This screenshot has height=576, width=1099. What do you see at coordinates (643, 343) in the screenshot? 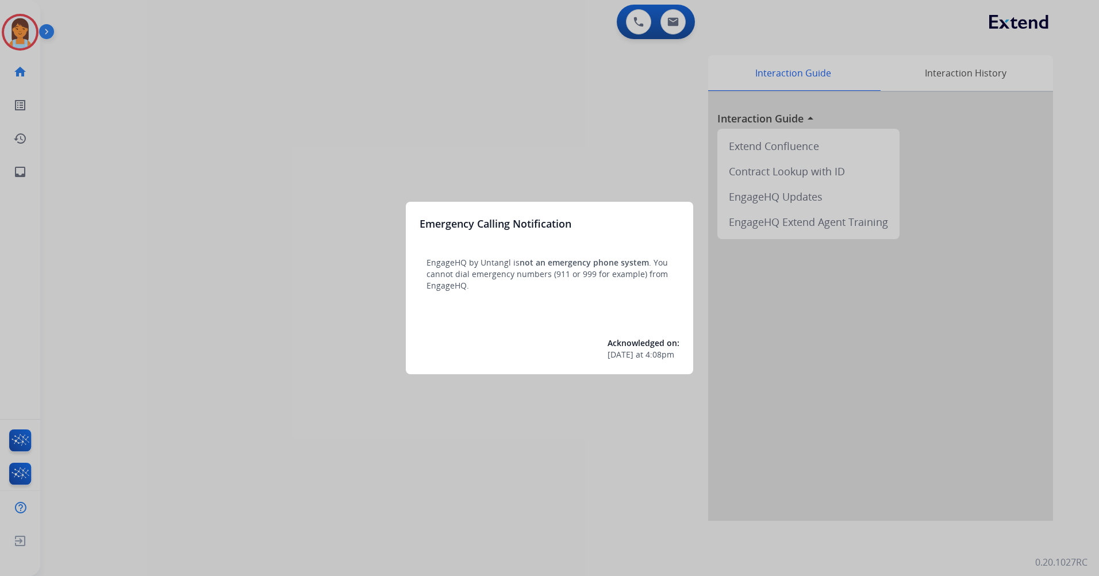
I see `span: Acknowledged on:` at bounding box center [643, 343].